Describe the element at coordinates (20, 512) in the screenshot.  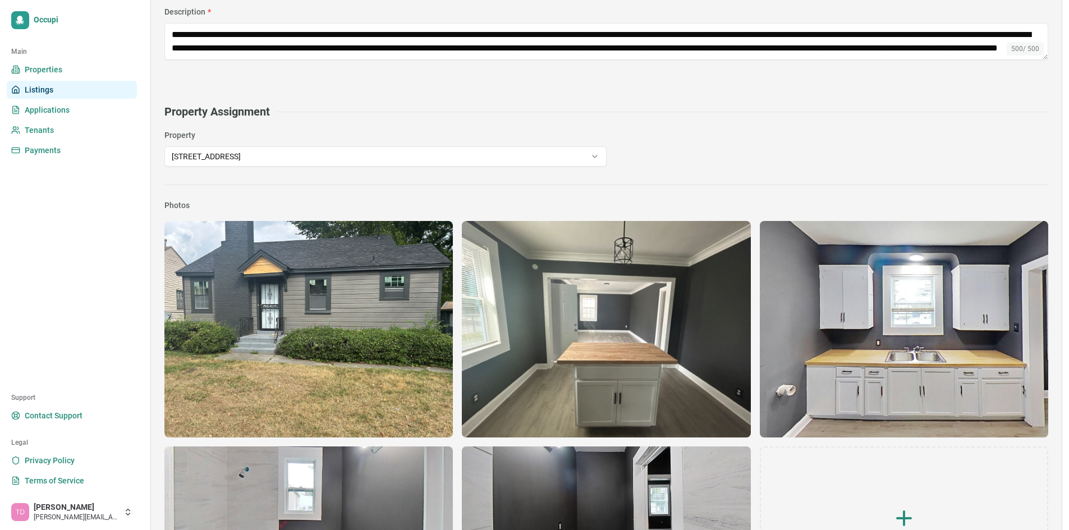
I see `img: Trevor Day` at that location.